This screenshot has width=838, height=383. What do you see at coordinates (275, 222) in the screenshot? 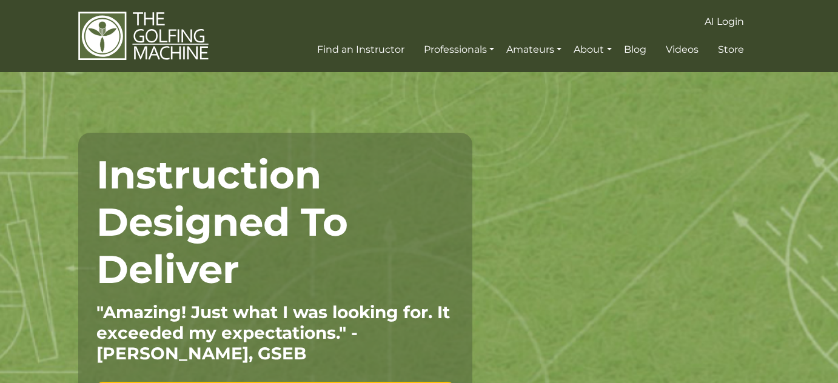
I see `h1: Instruction Designed To Deliver` at bounding box center [275, 222].